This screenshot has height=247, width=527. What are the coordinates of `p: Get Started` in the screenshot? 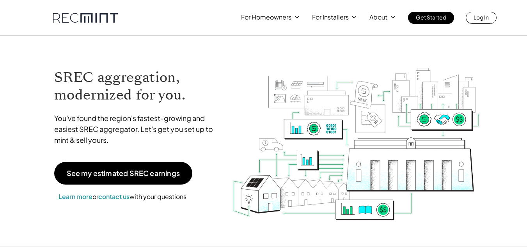 It's located at (431, 17).